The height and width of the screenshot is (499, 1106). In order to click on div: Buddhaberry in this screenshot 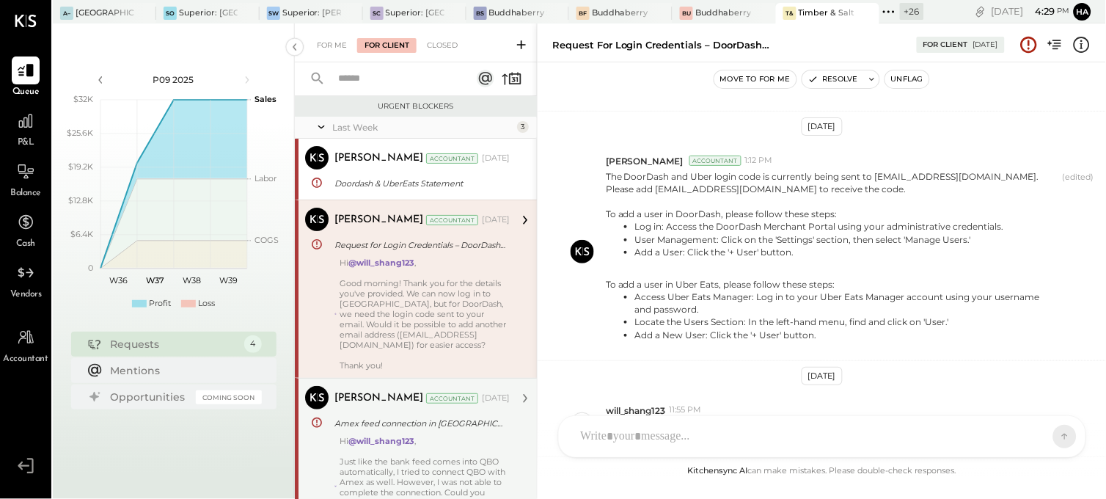, I will do `click(723, 13)`.